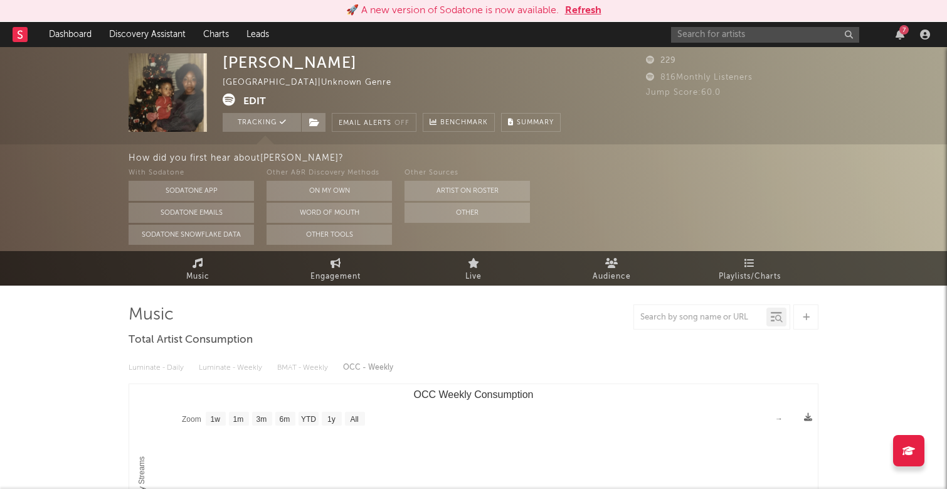 Image resolution: width=947 pixels, height=489 pixels. What do you see at coordinates (374, 122) in the screenshot?
I see `button: Email AlertsOff` at bounding box center [374, 122].